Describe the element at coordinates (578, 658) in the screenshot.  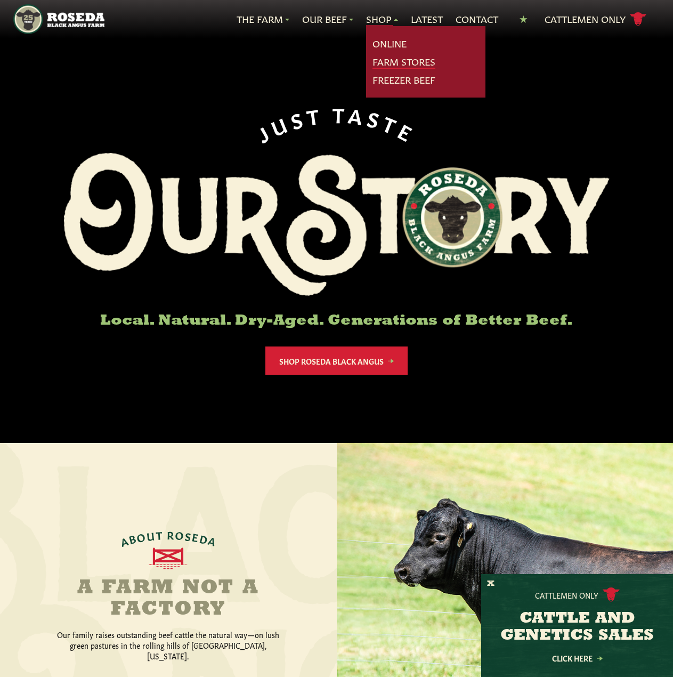
I see `a: Click Here` at that location.